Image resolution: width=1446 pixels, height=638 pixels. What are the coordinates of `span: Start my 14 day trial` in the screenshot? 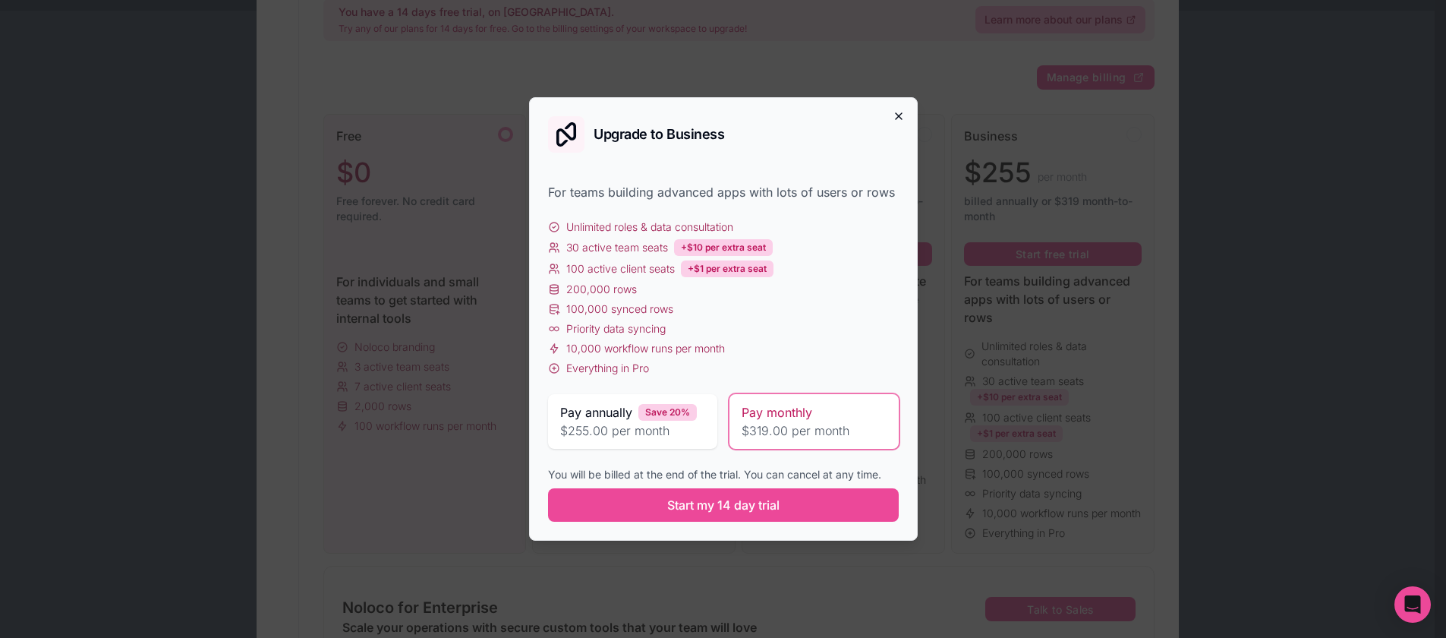 It's located at (723, 505).